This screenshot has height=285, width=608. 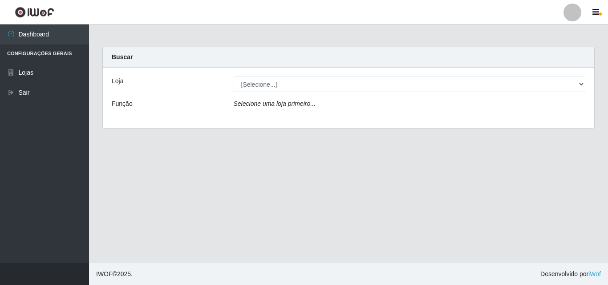 I want to click on i: Selecione uma loja primeiro..., so click(x=275, y=104).